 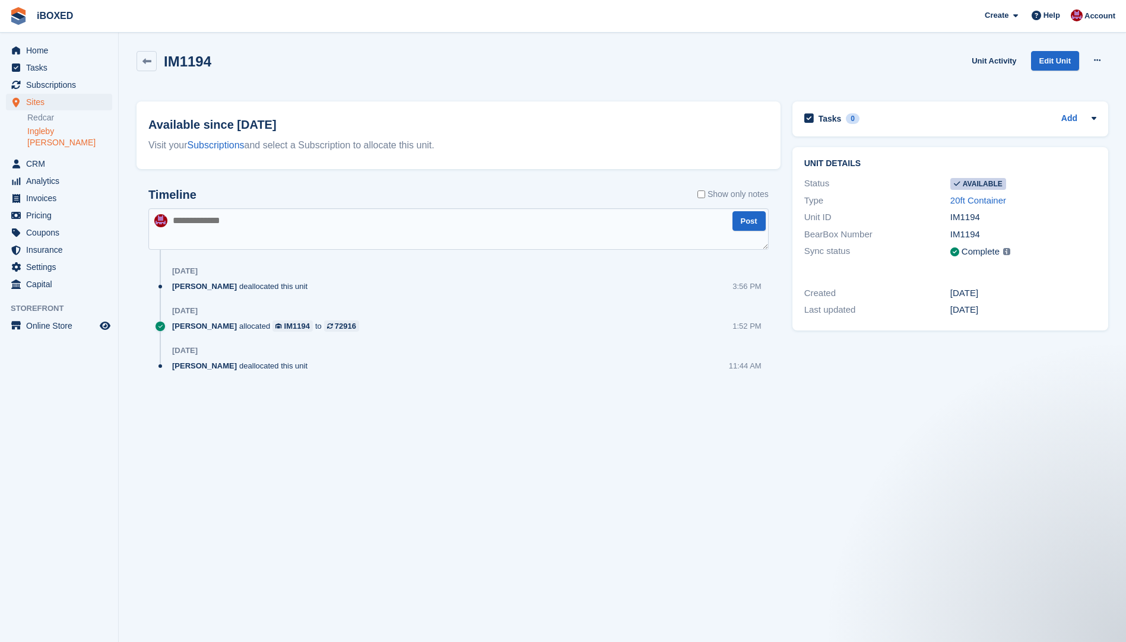 I want to click on img: icon-info-grey-7440780725fd019a000dd9b08b2336e03edf1995a4989e88bcd33f0948082b44.svg, so click(x=1006, y=252).